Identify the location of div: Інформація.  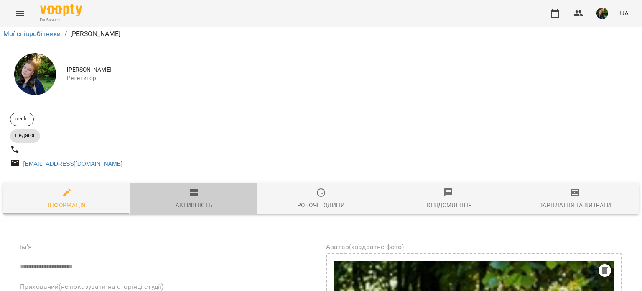
(67, 205).